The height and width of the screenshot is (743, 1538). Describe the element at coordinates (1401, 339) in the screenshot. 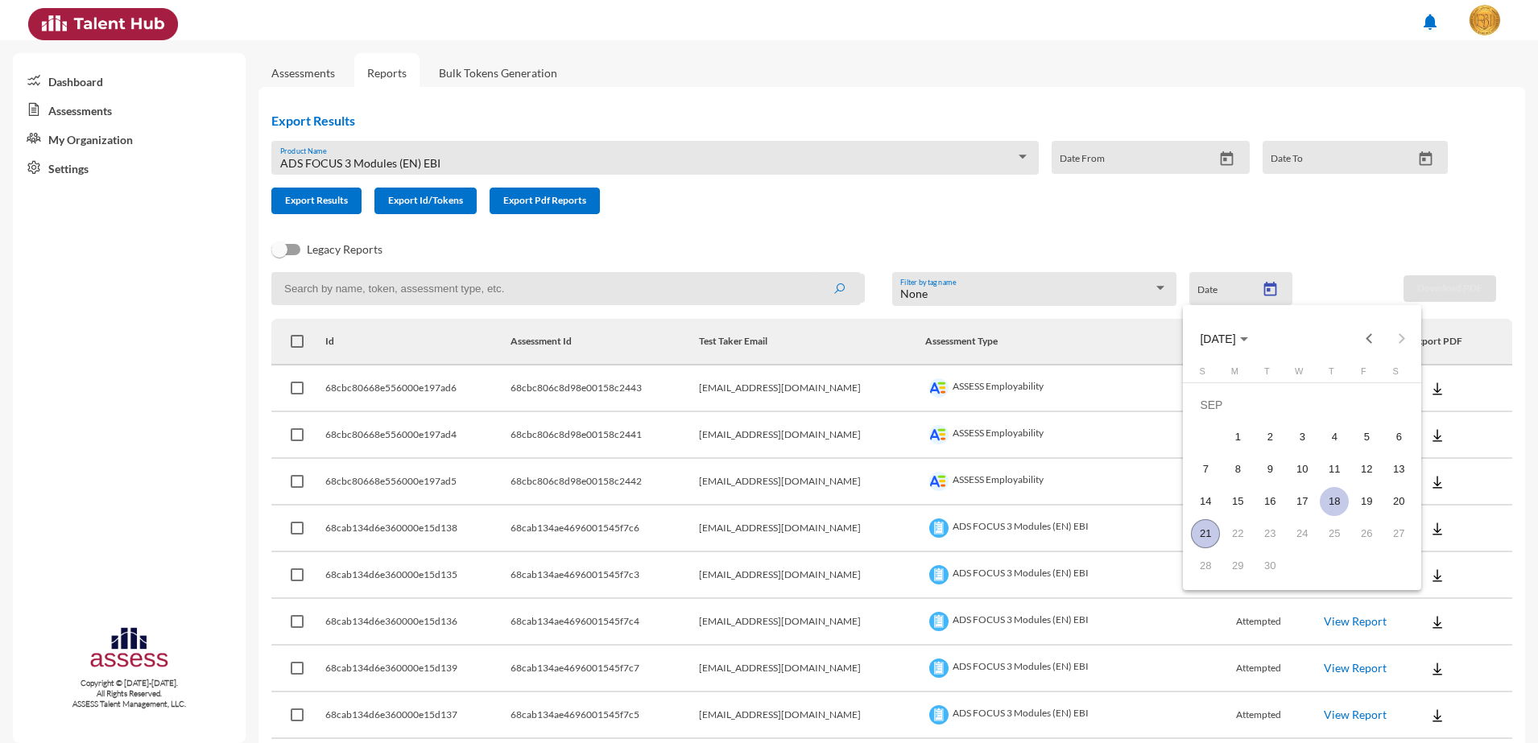

I see `button: Next month` at that location.